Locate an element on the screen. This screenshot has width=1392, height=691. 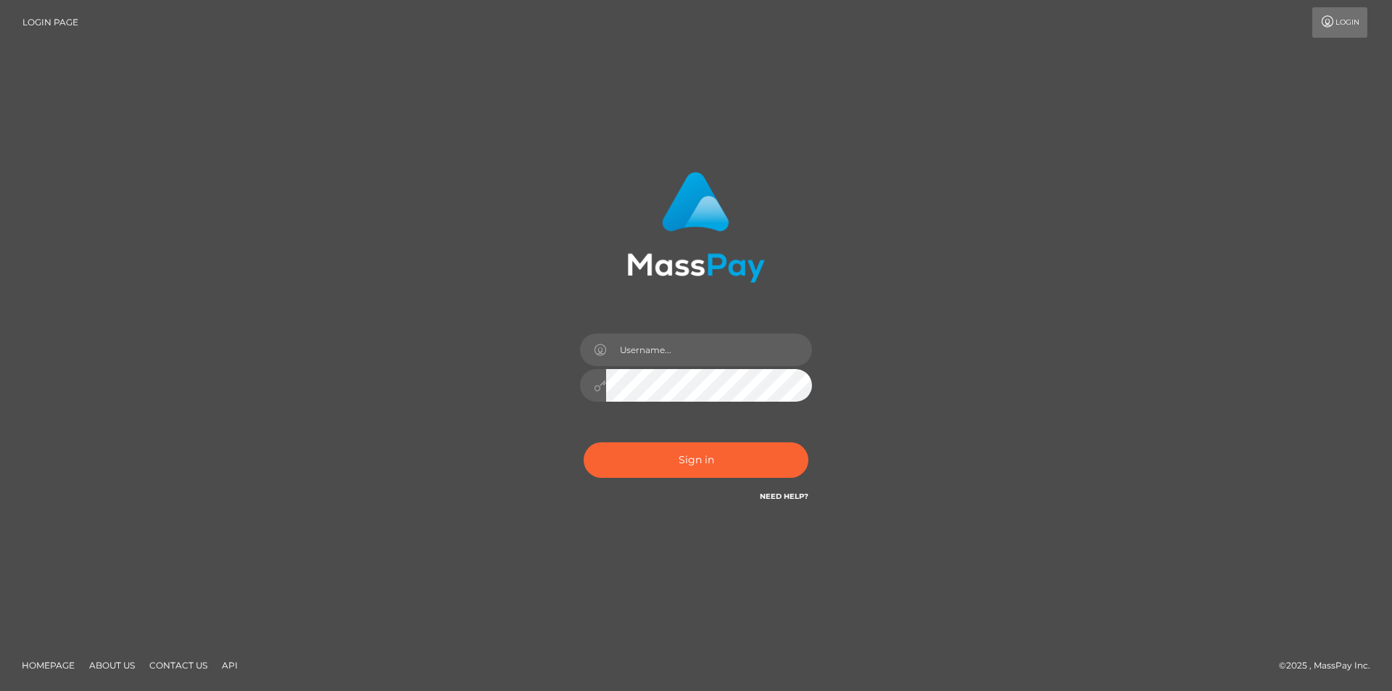
a: Need Help? is located at coordinates (784, 496).